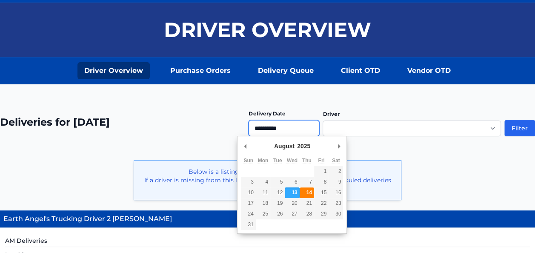 This screenshot has width=535, height=253. Describe the element at coordinates (336, 192) in the screenshot. I see `button: 16` at that location.